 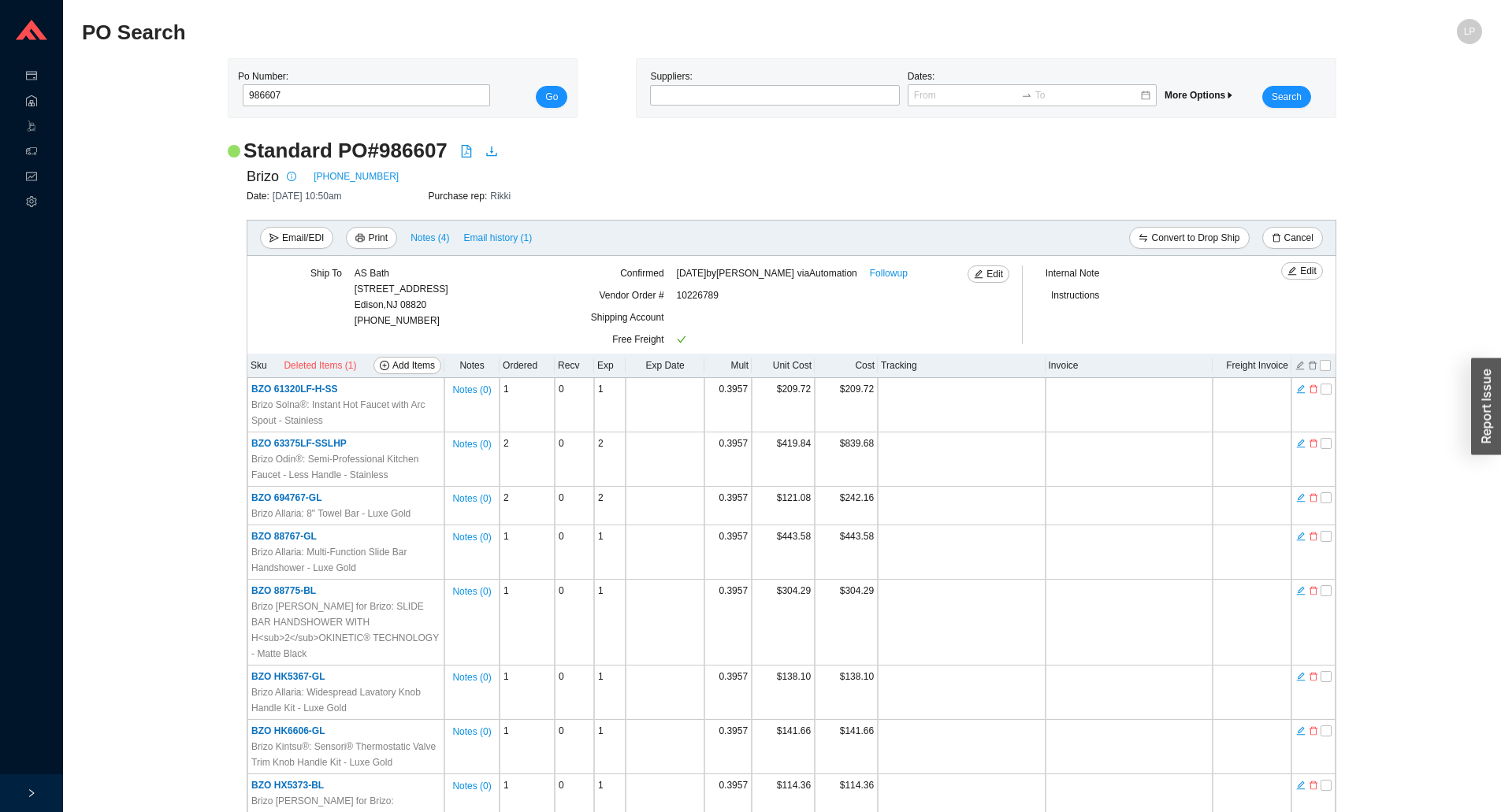 What do you see at coordinates (1230, 96) in the screenshot?
I see `span: caret-right` at bounding box center [1230, 96].